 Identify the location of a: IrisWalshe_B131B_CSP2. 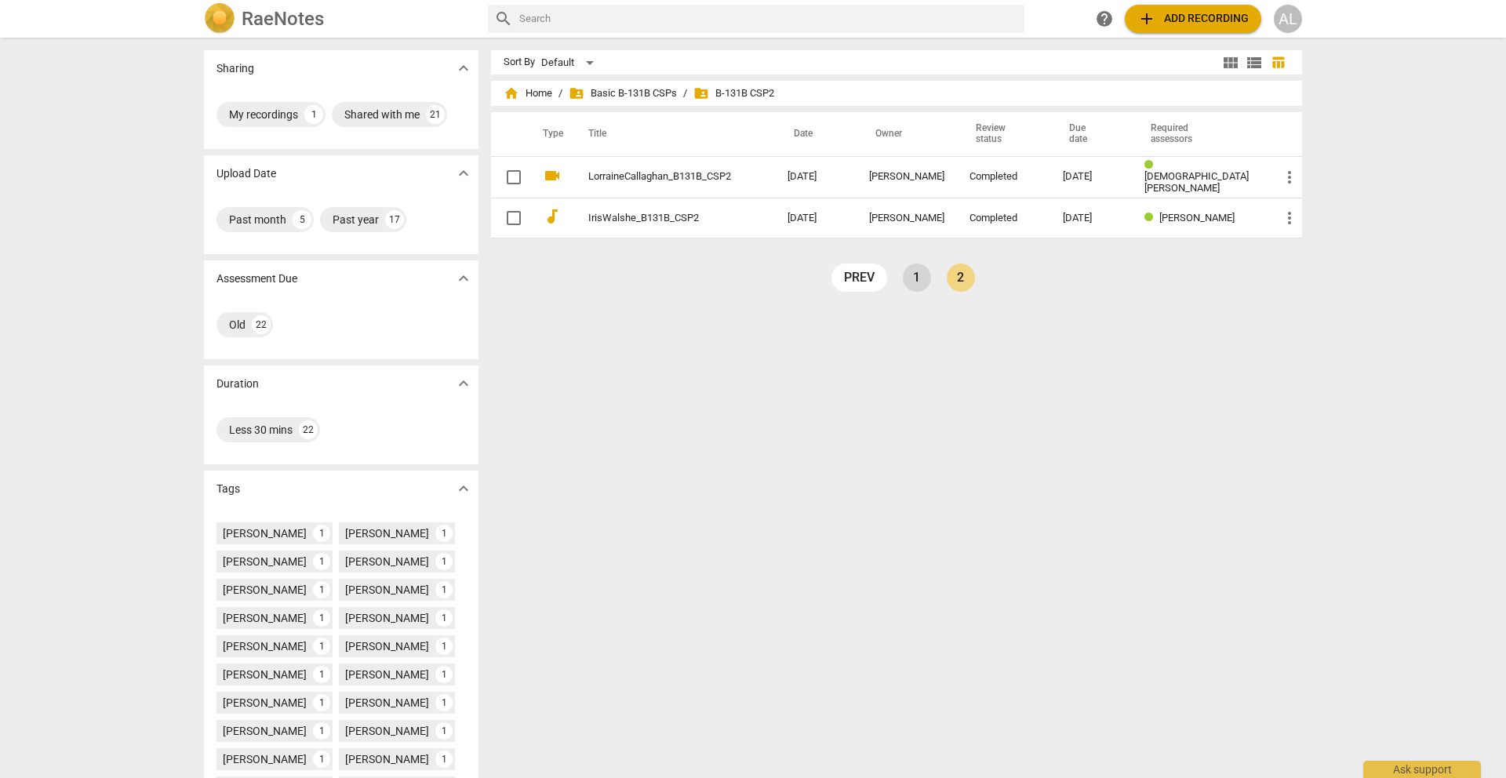
(660, 218).